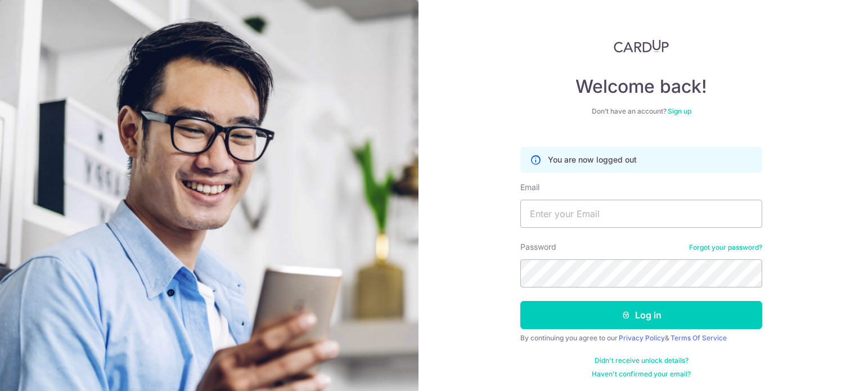 This screenshot has width=864, height=391. Describe the element at coordinates (641, 315) in the screenshot. I see `button: Log in` at that location.